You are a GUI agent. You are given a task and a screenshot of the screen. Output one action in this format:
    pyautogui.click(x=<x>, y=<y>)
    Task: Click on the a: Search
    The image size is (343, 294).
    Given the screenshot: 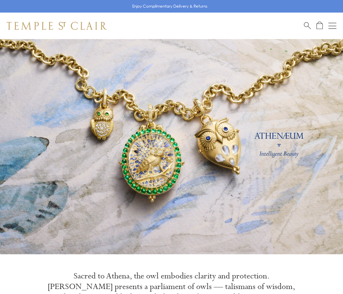 What is the action you would take?
    pyautogui.click(x=307, y=25)
    